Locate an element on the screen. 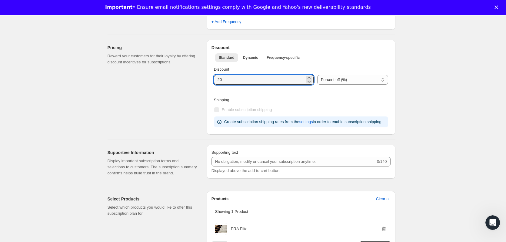 The height and width of the screenshot is (242, 506). p: Display important subscription terms and selections to customers. The subscription summary confir... is located at coordinates (152, 167).